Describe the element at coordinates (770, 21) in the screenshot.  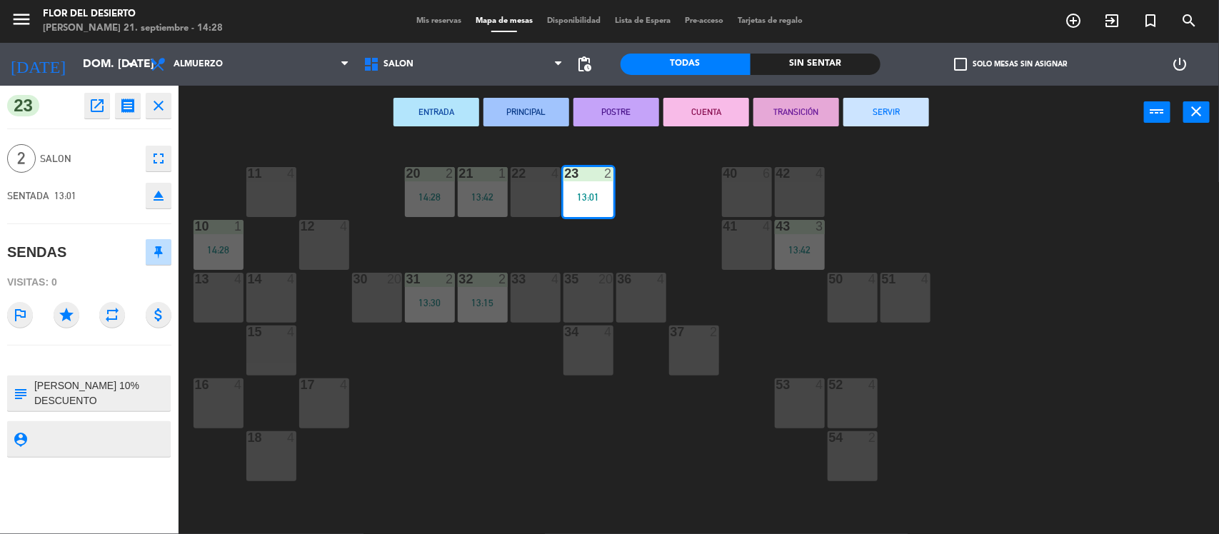
I see `span: Tarjetas de regalo` at that location.